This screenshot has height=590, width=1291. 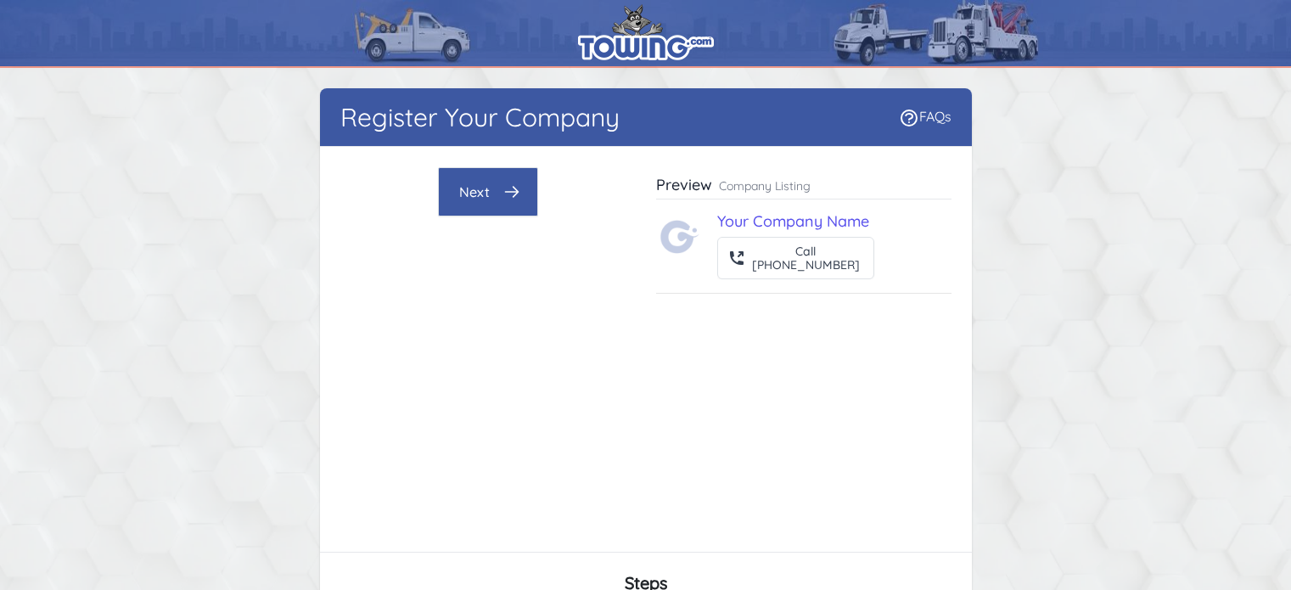 What do you see at coordinates (684, 185) in the screenshot?
I see `h3: Preview` at bounding box center [684, 185].